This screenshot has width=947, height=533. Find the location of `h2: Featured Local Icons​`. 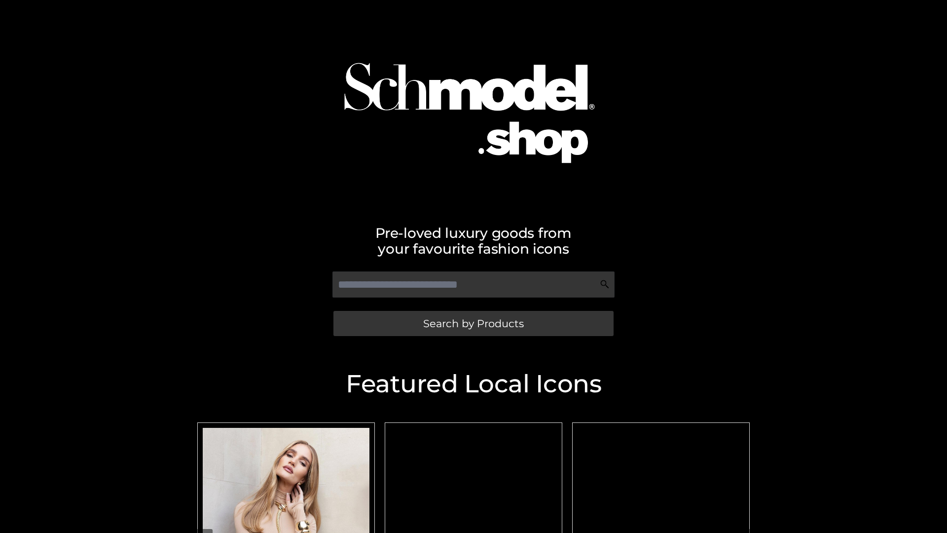

h2: Featured Local Icons​ is located at coordinates (473, 384).